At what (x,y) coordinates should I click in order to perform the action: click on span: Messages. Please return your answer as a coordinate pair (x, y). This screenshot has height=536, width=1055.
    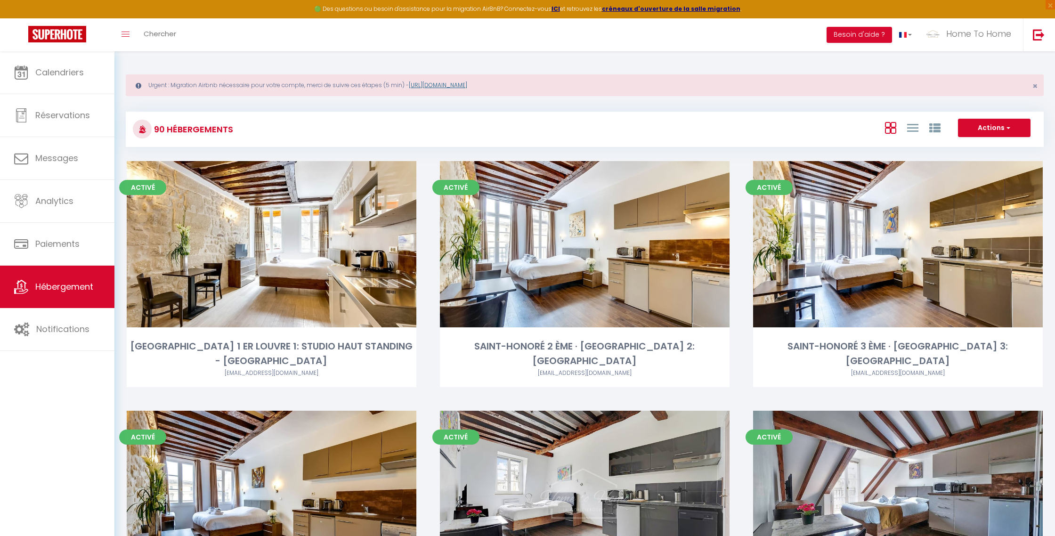
    Looking at the image, I should click on (56, 158).